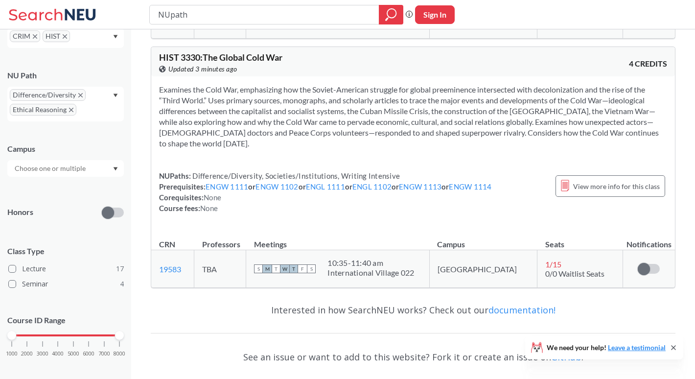  I want to click on span: 17, so click(120, 269).